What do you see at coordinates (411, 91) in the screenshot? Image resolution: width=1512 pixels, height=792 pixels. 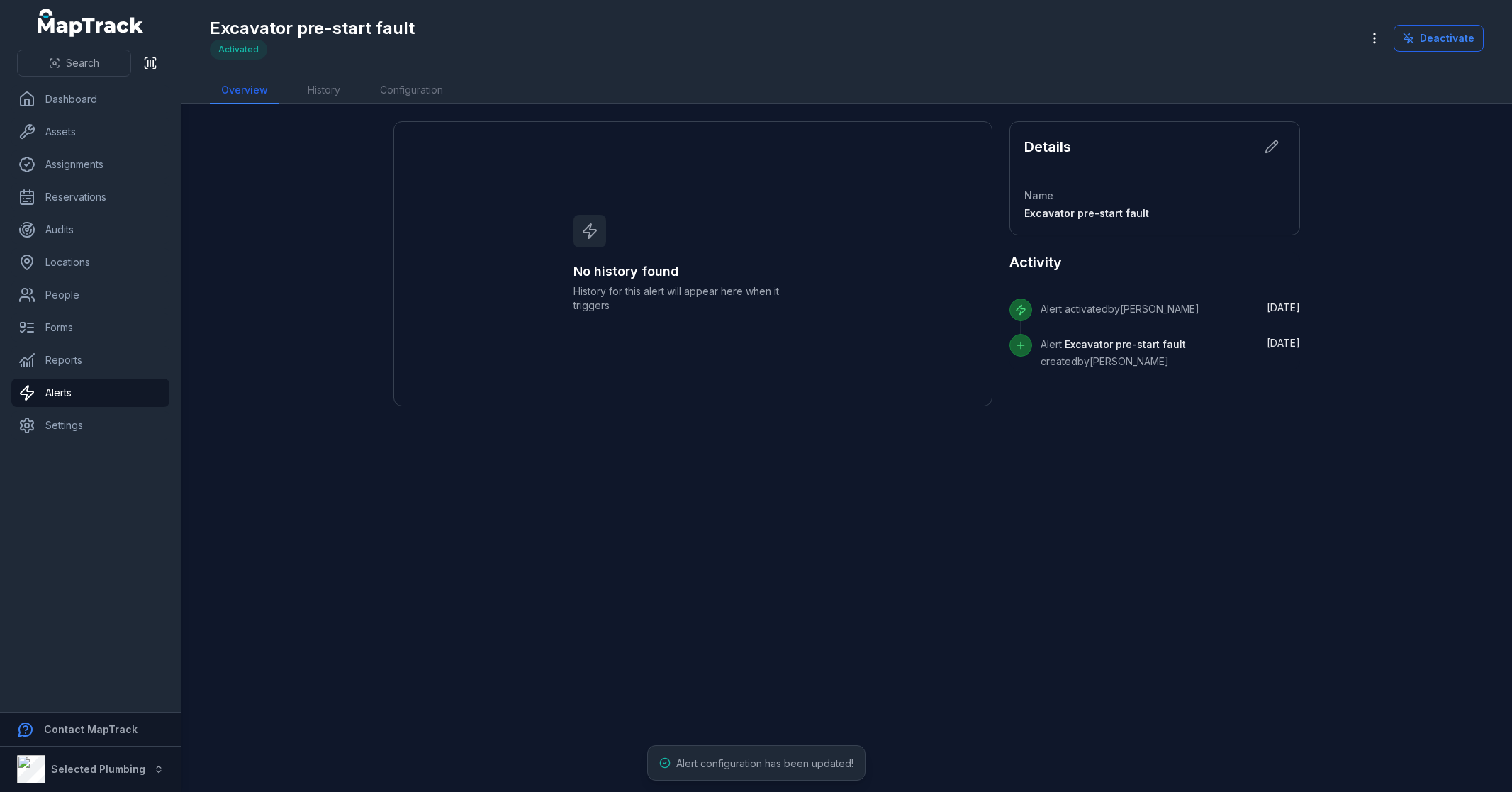 I see `a: Configuration` at bounding box center [411, 91].